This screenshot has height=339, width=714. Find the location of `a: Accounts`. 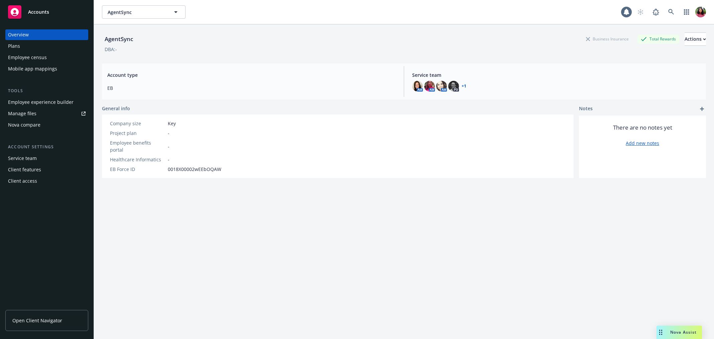

a: Accounts is located at coordinates (47, 12).